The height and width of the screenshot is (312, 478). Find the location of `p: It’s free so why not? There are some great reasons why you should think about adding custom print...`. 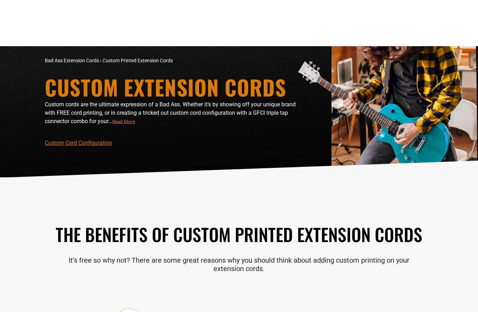

p: It’s free so why not? There are some great reasons why you should think about adding custom print... is located at coordinates (239, 265).